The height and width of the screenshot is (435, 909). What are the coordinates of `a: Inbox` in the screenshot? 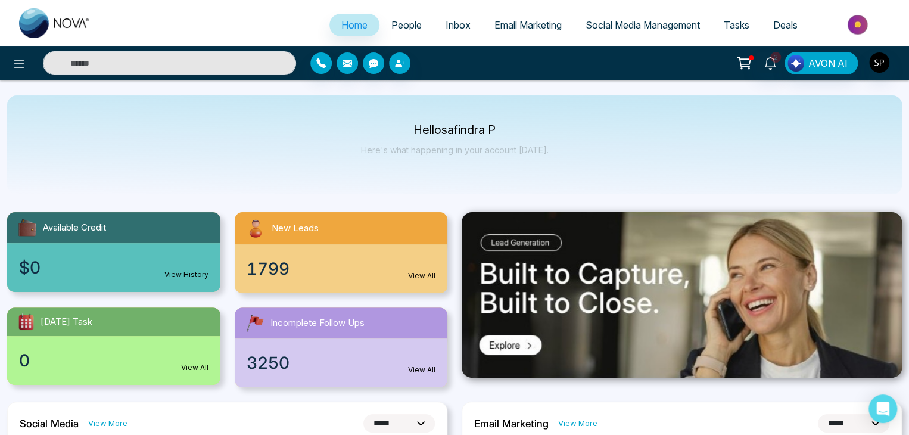 It's located at (458, 25).